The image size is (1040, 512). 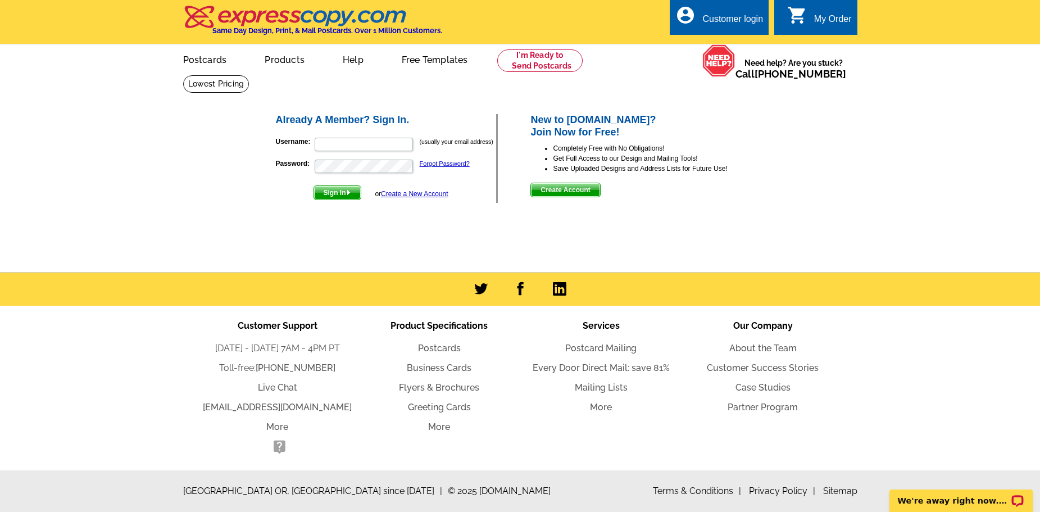 What do you see at coordinates (782, 491) in the screenshot?
I see `a: Privacy Policy` at bounding box center [782, 491].